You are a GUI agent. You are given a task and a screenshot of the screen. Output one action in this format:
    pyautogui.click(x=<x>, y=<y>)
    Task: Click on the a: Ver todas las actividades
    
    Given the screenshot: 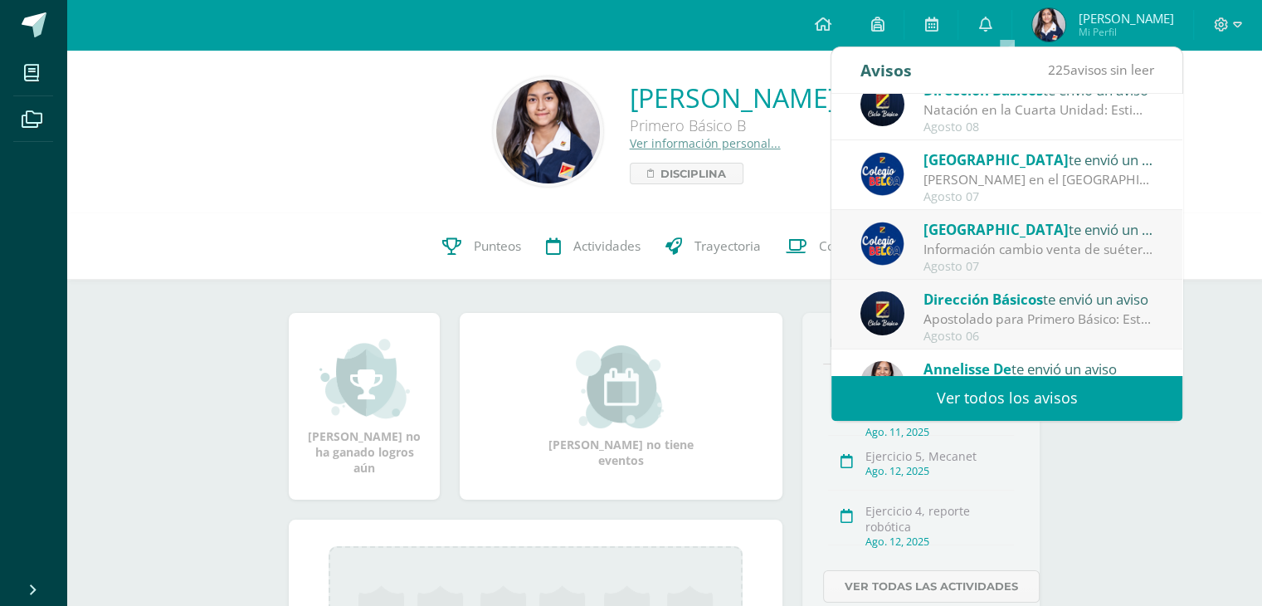 What is the action you would take?
    pyautogui.click(x=931, y=586)
    